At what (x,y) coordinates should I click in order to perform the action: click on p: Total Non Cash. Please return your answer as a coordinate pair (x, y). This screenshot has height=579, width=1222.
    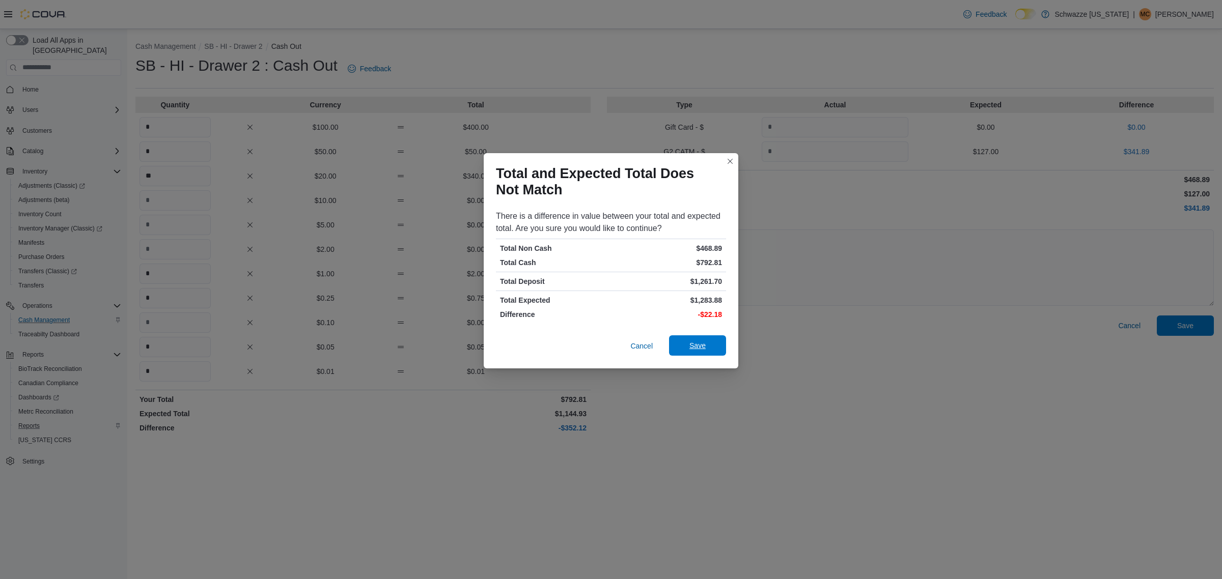
    Looking at the image, I should click on (554, 248).